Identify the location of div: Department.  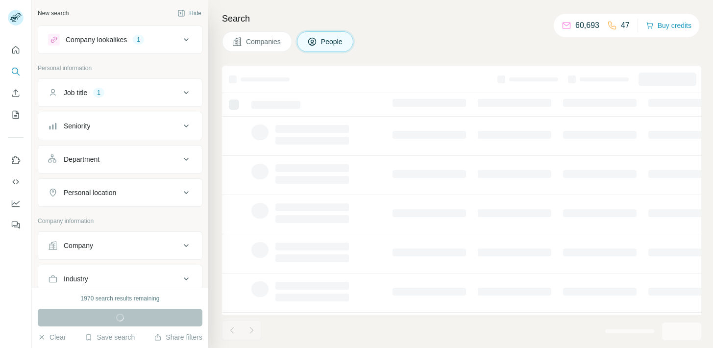
(81, 159).